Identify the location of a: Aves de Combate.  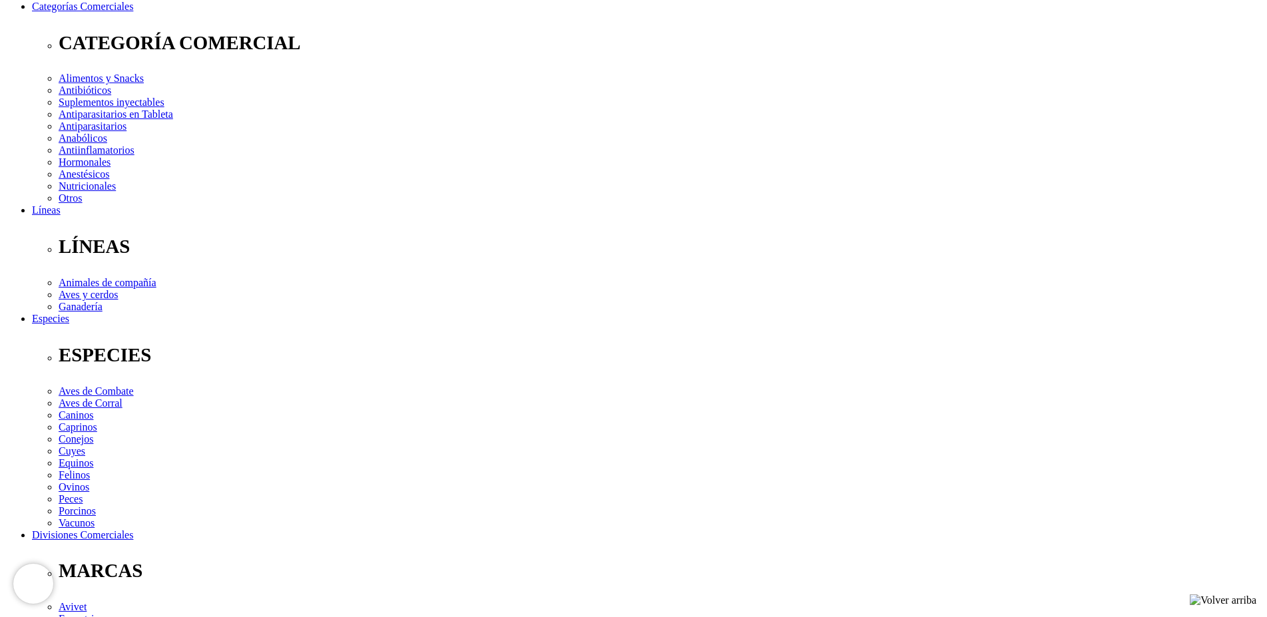
(96, 391).